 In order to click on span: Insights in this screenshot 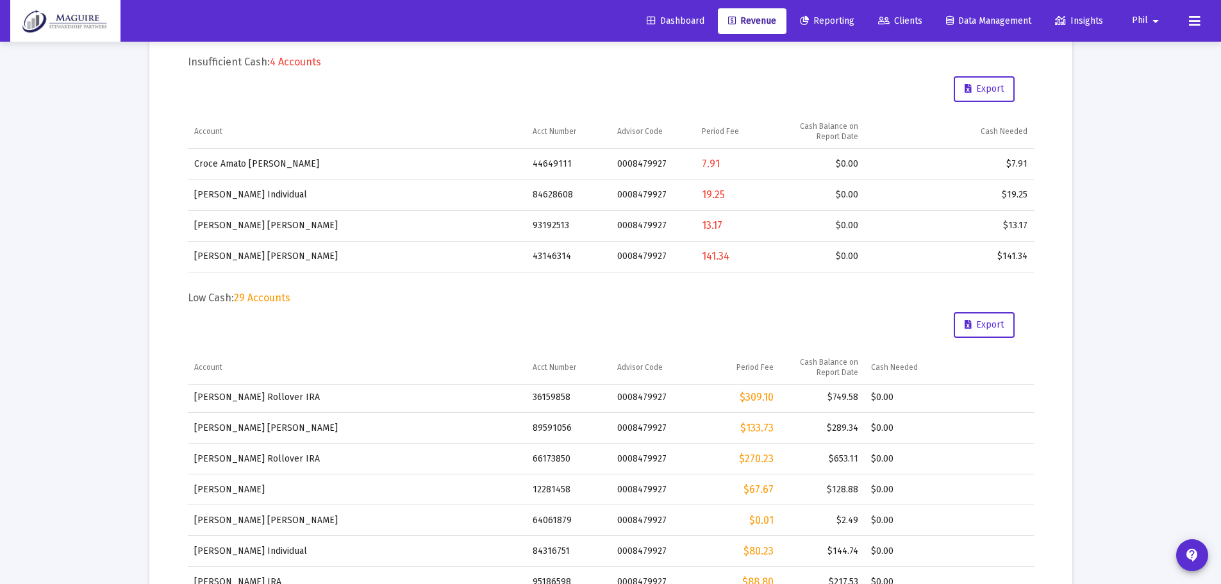, I will do `click(1079, 21)`.